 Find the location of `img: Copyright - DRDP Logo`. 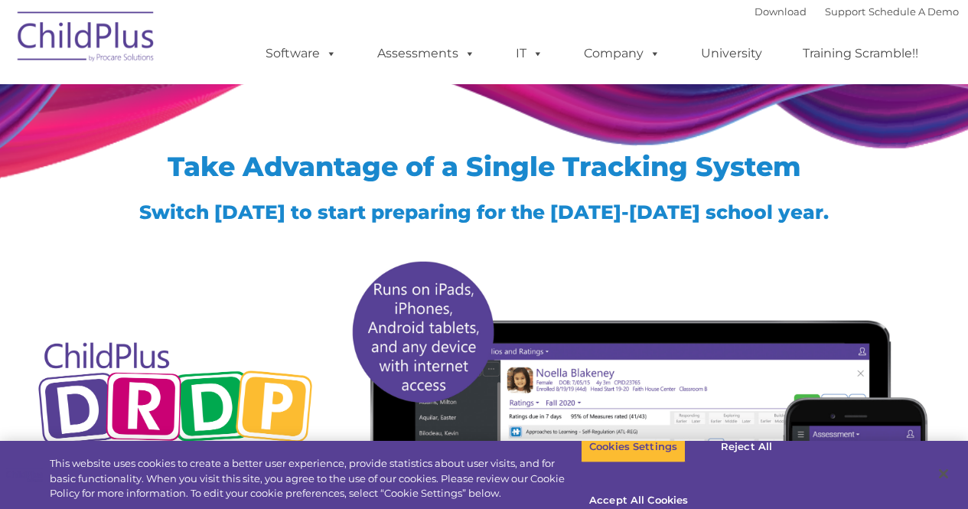

img: Copyright - DRDP Logo is located at coordinates (175, 412).